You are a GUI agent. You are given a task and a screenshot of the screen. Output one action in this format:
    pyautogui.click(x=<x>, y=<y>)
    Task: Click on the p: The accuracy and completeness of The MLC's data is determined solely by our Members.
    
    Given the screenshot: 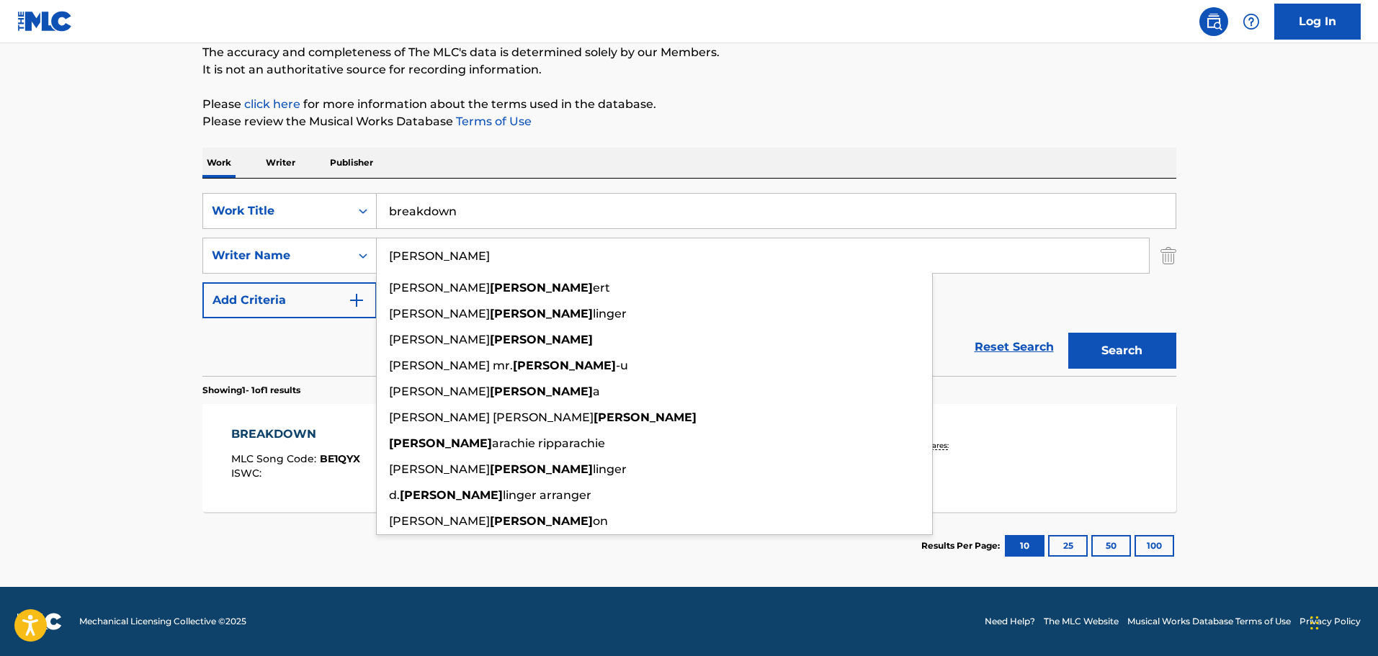 What is the action you would take?
    pyautogui.click(x=690, y=53)
    